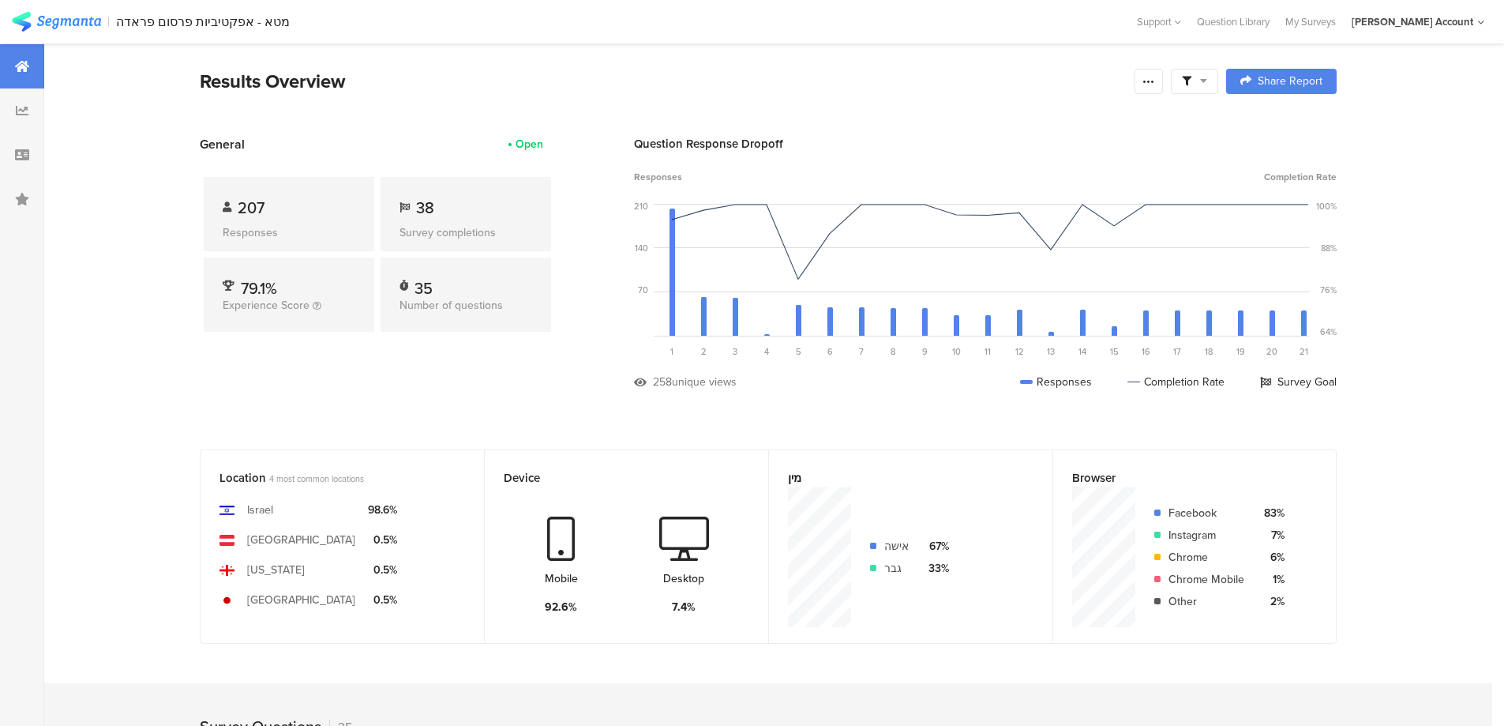  I want to click on span: 4 most common locations, so click(317, 478).